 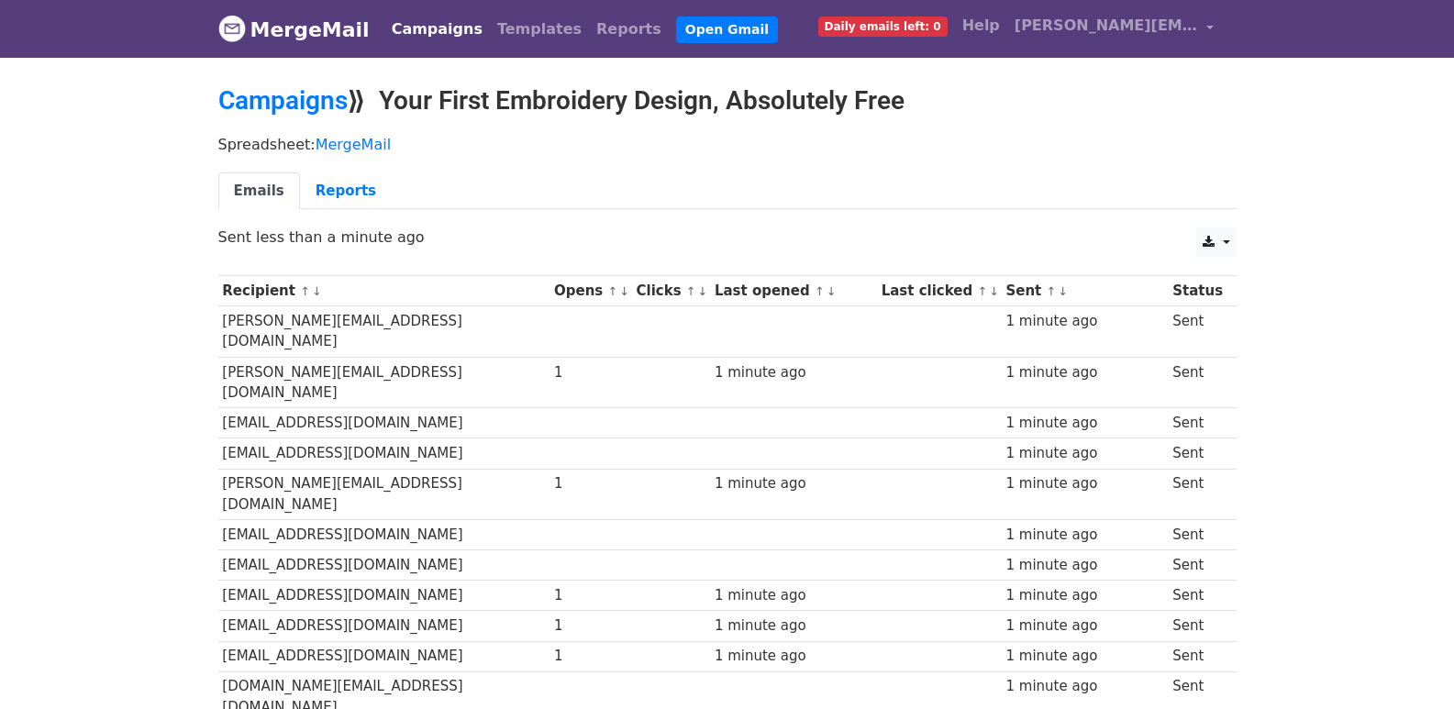 What do you see at coordinates (591, 291) in the screenshot?
I see `th: Opens` at bounding box center [591, 291].